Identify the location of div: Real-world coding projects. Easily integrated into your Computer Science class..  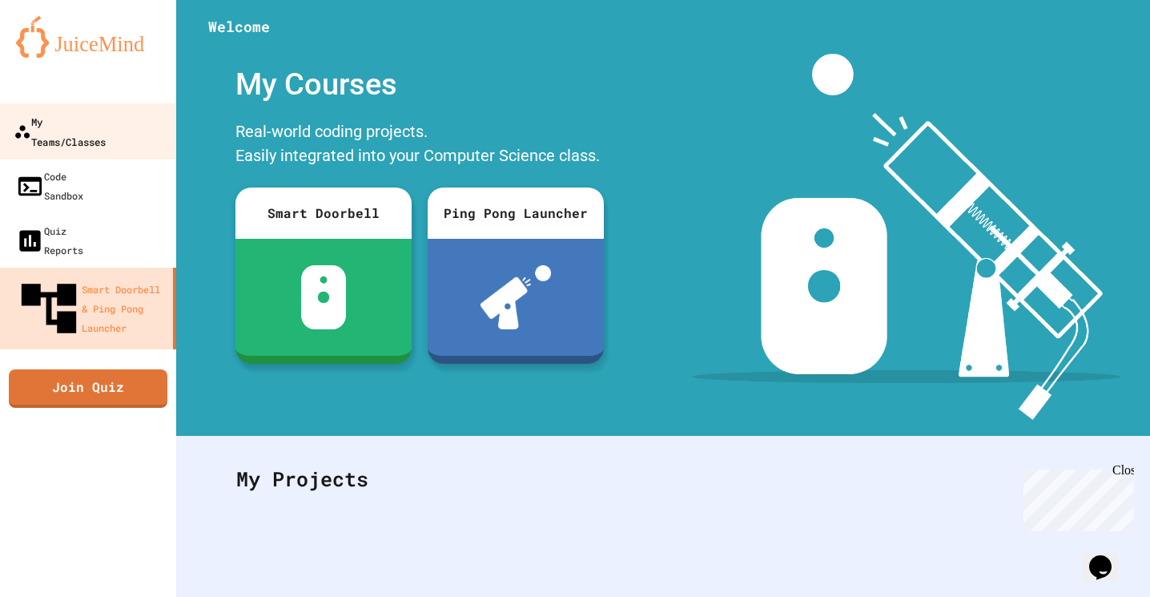
(420, 145).